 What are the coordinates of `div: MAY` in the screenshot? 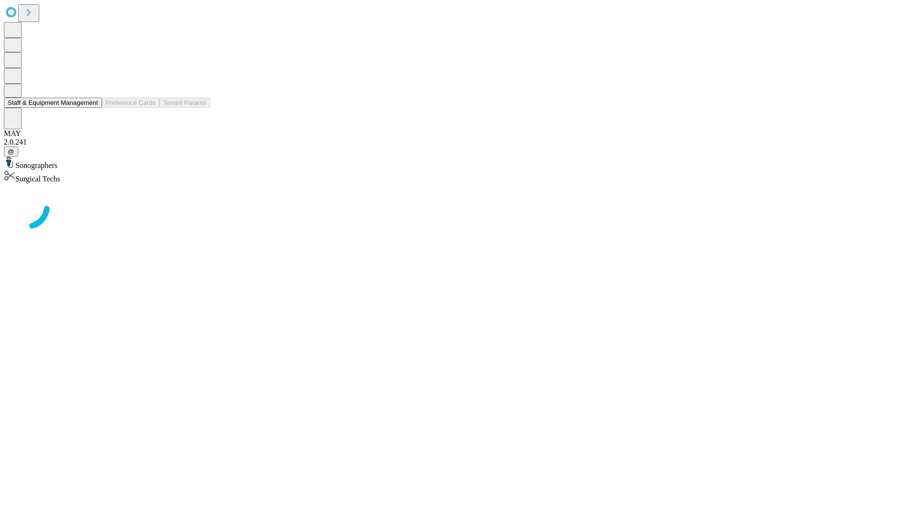 It's located at (459, 133).